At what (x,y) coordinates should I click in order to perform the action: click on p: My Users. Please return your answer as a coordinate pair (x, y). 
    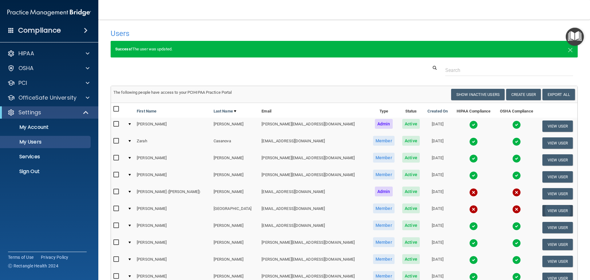
    Looking at the image, I should click on (46, 142).